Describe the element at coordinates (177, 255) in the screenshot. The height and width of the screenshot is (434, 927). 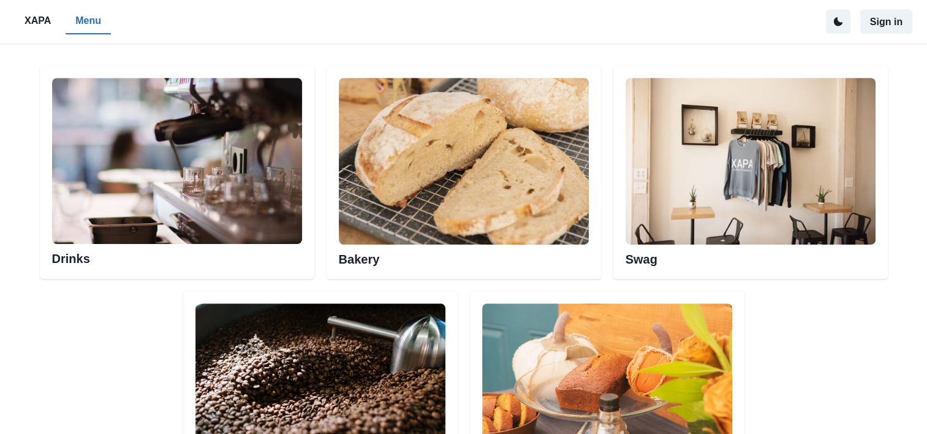
I see `h2: Drinks` at that location.